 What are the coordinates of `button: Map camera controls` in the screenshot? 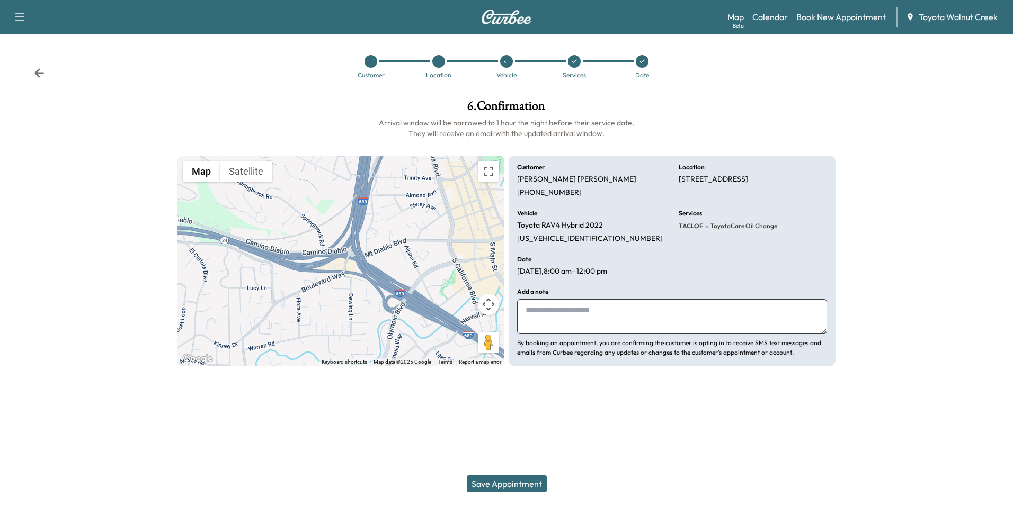 It's located at (488, 305).